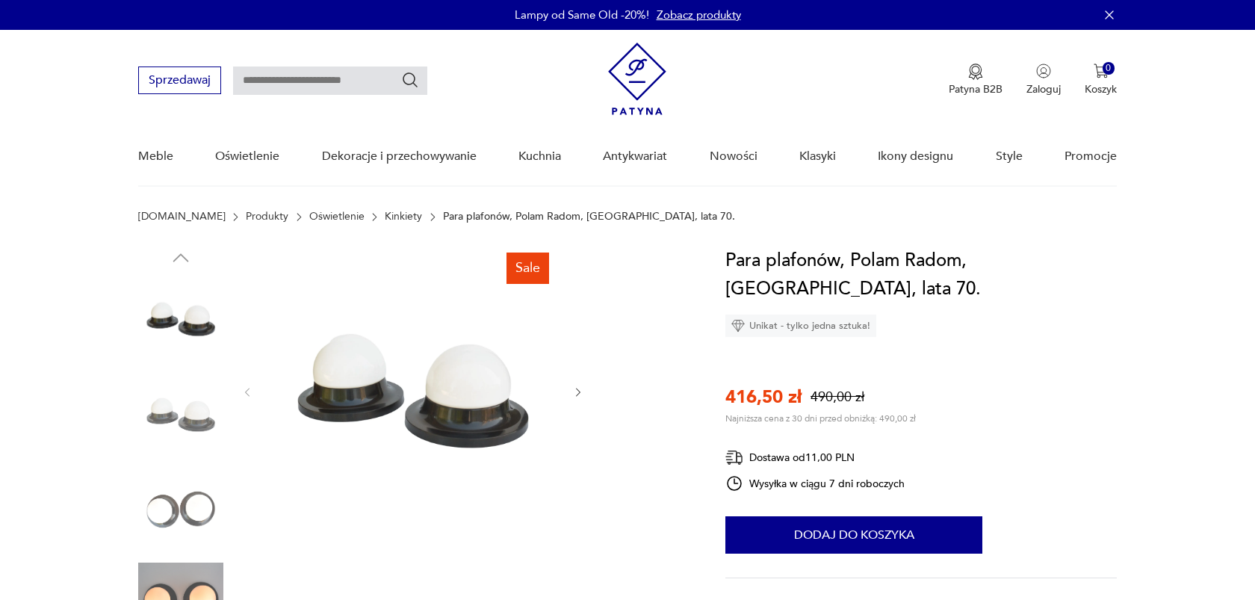 This screenshot has height=600, width=1255. I want to click on button: Dodaj do koszyka, so click(854, 535).